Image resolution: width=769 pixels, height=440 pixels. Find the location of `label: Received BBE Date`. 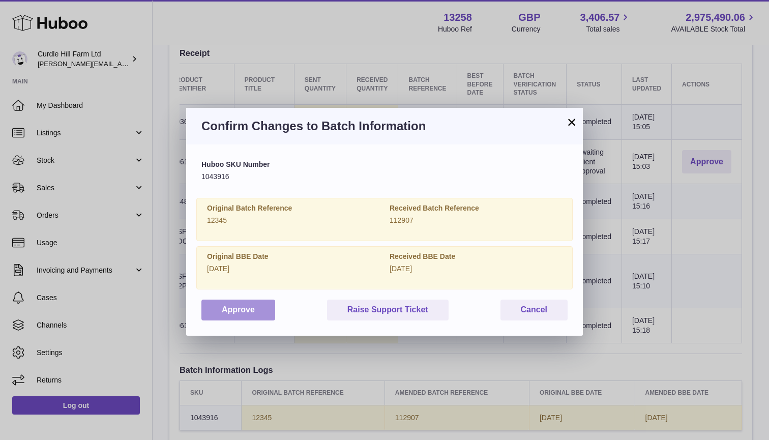

label: Received BBE Date is located at coordinates (476, 256).